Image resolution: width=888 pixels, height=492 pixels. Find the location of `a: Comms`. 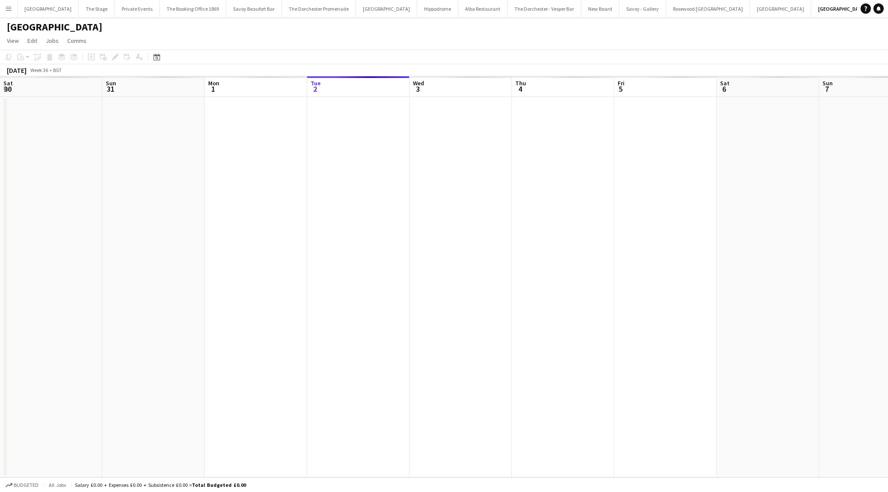

a: Comms is located at coordinates (77, 41).